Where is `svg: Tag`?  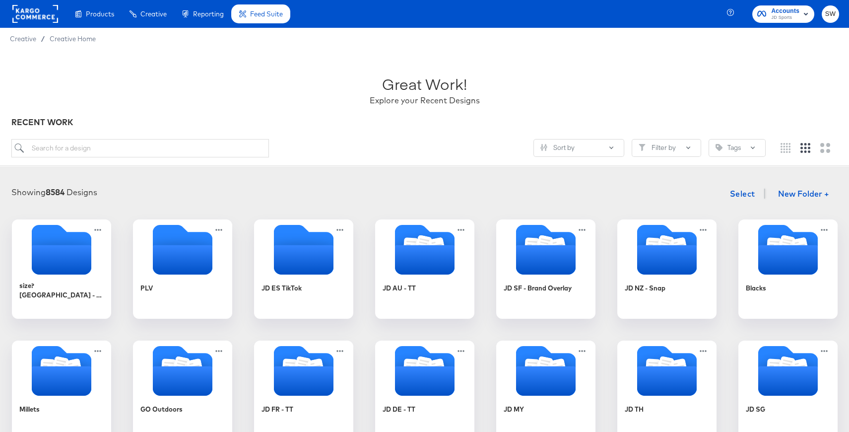 svg: Tag is located at coordinates (719, 147).